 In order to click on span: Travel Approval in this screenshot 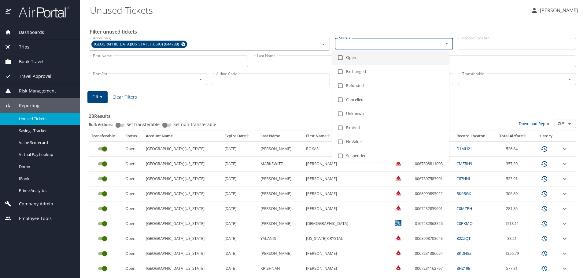, I will do `click(31, 76)`.